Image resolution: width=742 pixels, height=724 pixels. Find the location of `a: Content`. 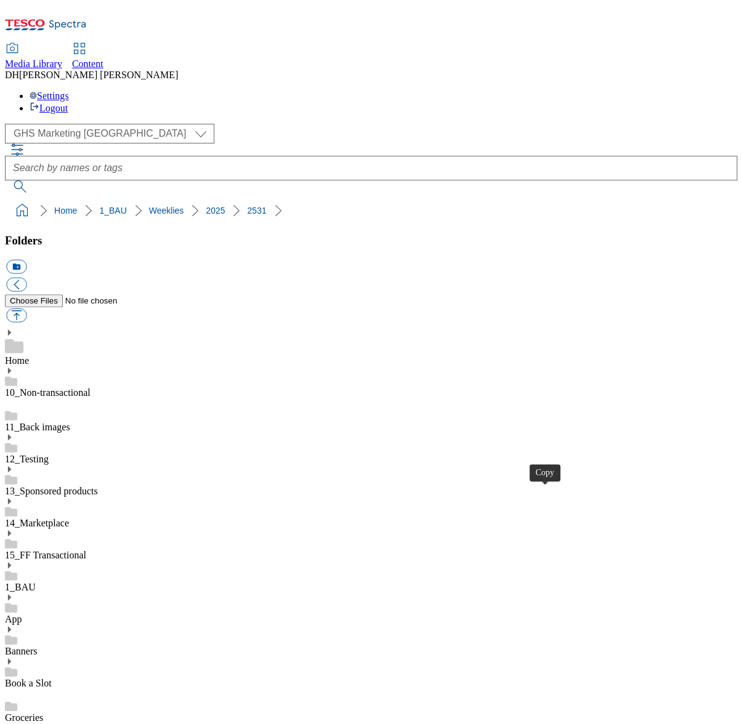

a: Content is located at coordinates (87, 57).